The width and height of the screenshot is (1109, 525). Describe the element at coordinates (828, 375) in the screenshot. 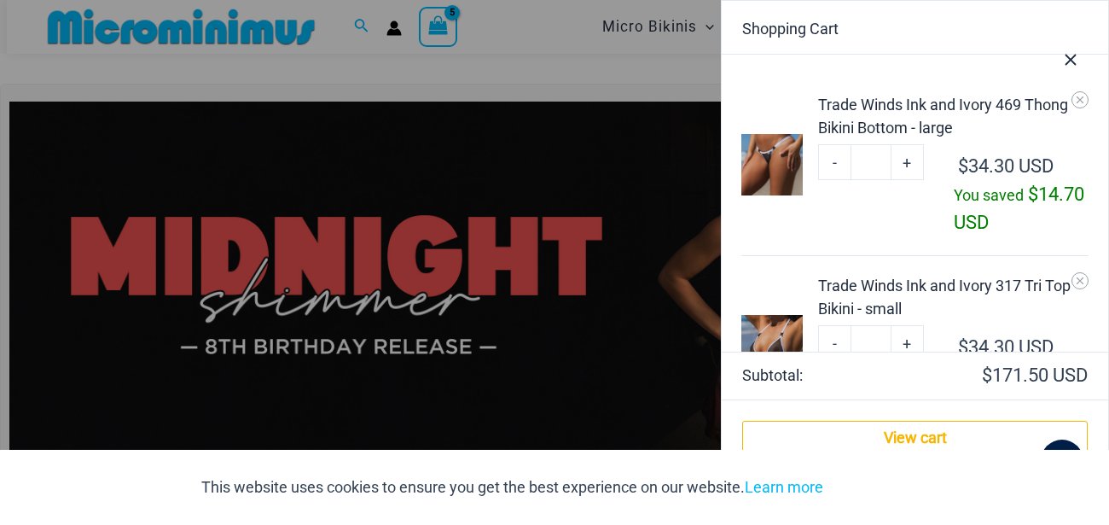

I see `strong: Subtotal:` at that location.